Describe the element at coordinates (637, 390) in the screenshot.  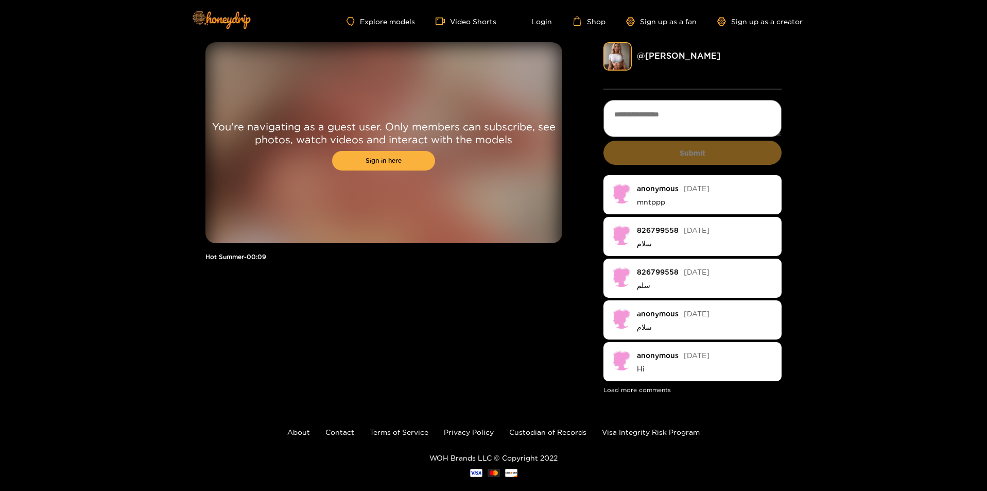
I see `button: Load more comments` at that location.